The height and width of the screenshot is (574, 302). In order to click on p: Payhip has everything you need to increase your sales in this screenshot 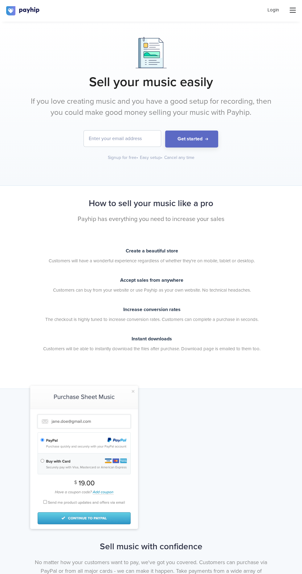, I will do `click(151, 219)`.